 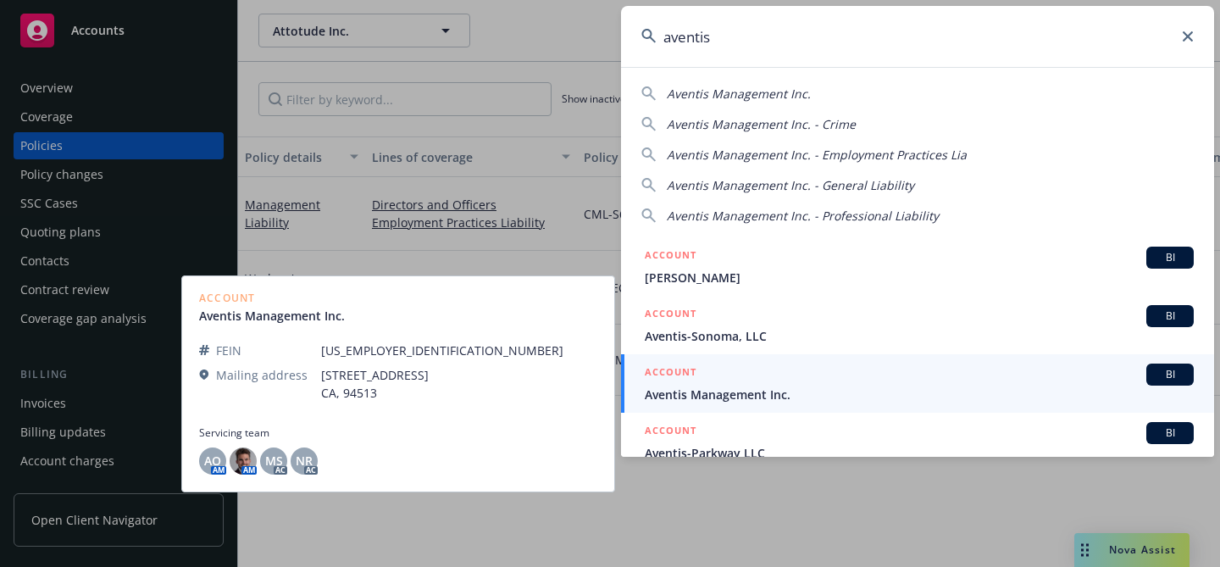 What do you see at coordinates (917, 36) in the screenshot?
I see `input: Search...` at bounding box center [917, 36].